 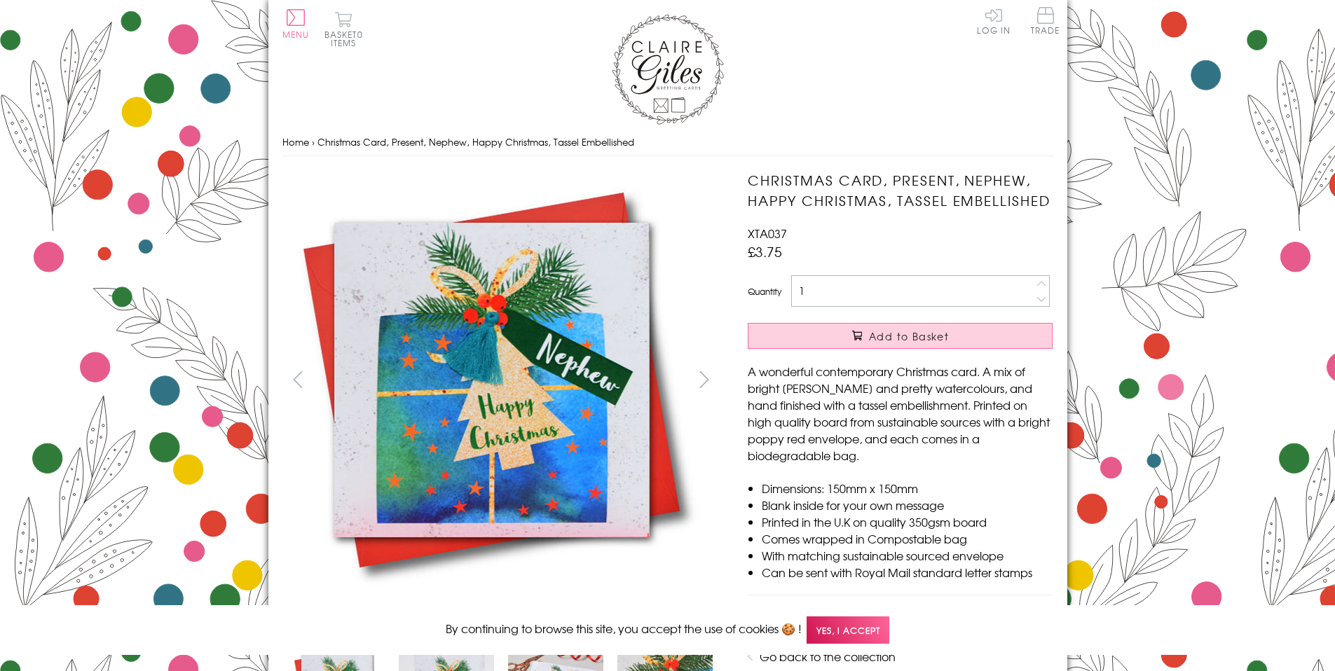 What do you see at coordinates (764, 252) in the screenshot?
I see `span: £3.75` at bounding box center [764, 252].